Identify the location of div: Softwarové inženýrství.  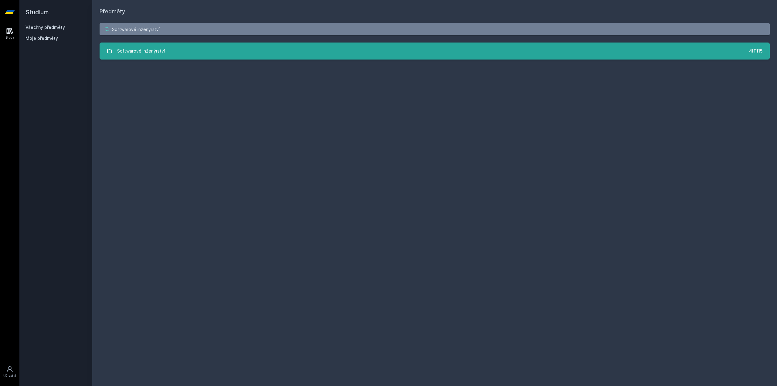
(141, 51).